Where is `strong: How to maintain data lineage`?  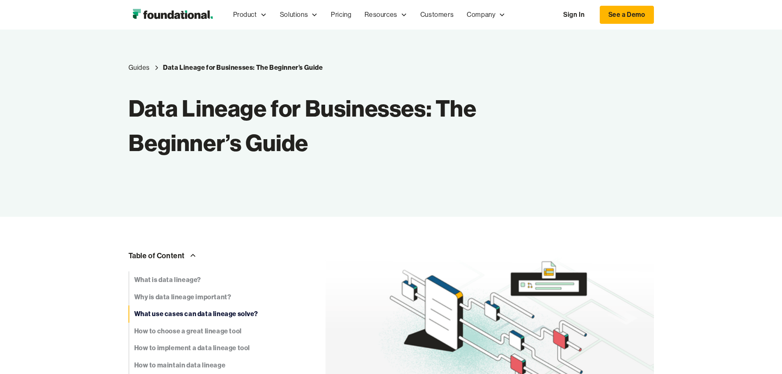 strong: How to maintain data lineage is located at coordinates (180, 365).